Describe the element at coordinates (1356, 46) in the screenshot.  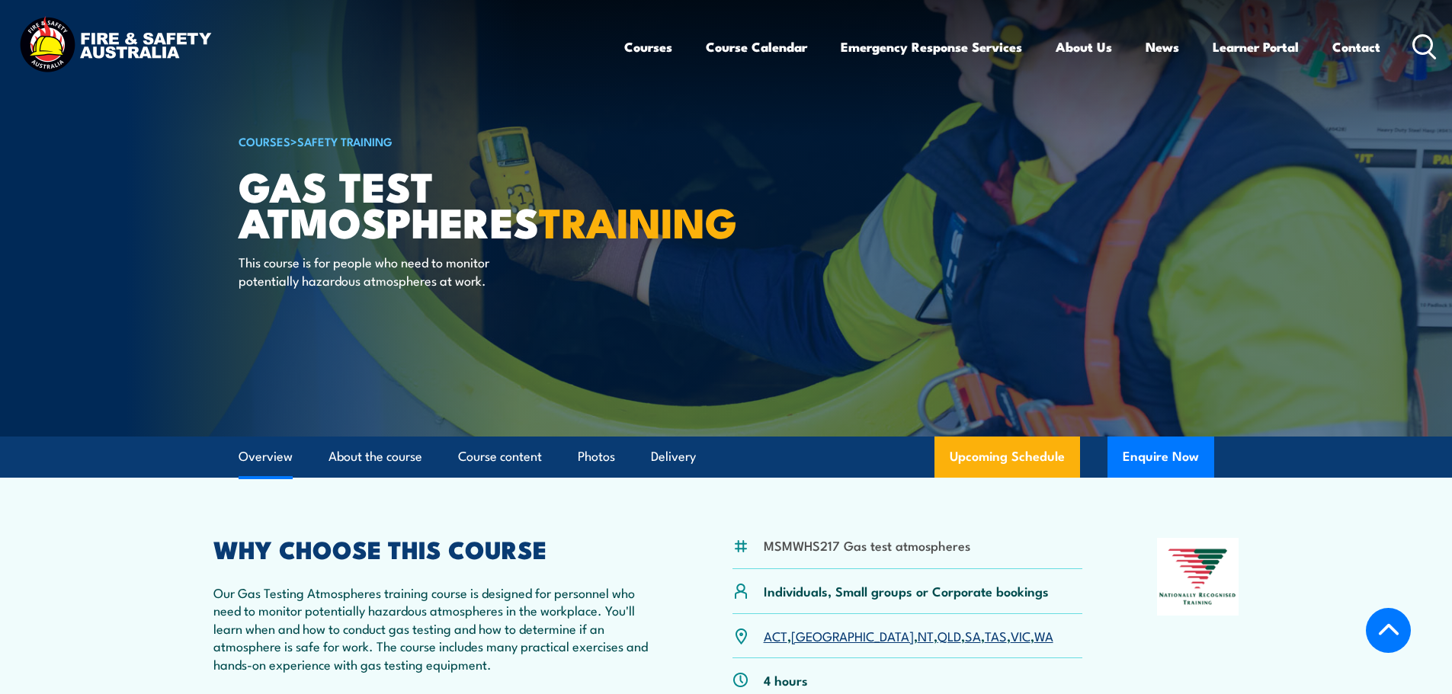
I see `a: Contact` at that location.